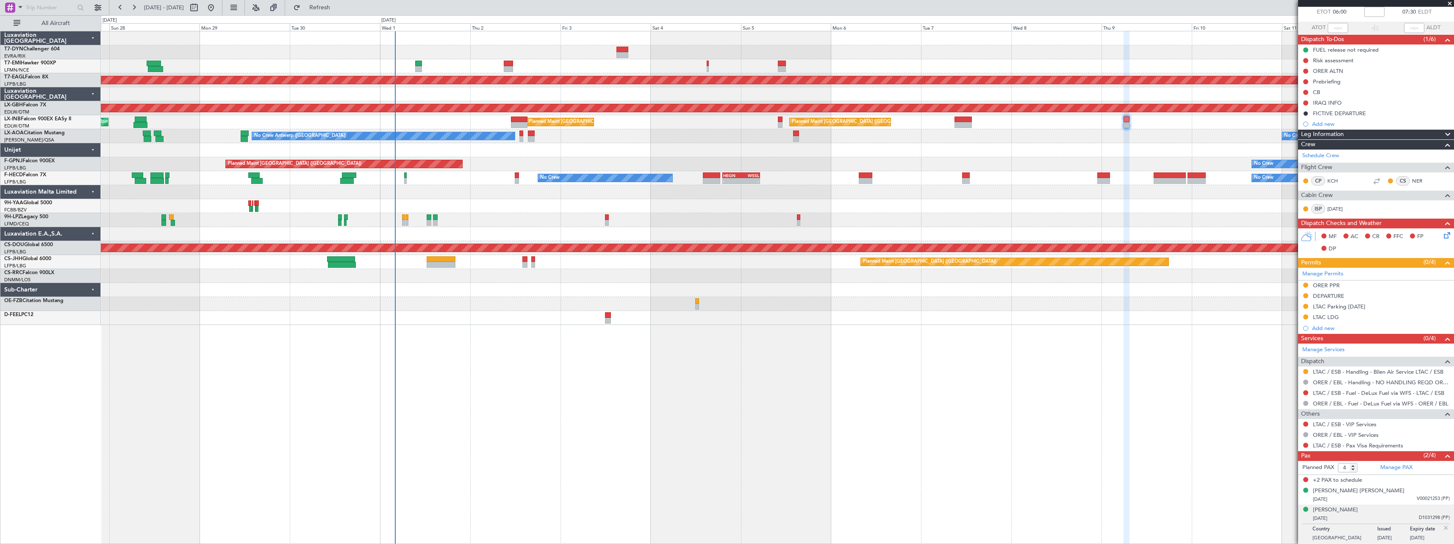  Describe the element at coordinates (17, 280) in the screenshot. I see `a: DNMM/LOS` at that location.